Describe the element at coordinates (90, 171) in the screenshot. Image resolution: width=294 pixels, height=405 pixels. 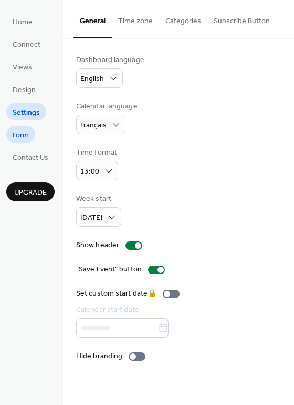
I see `span: 13:00` at that location.